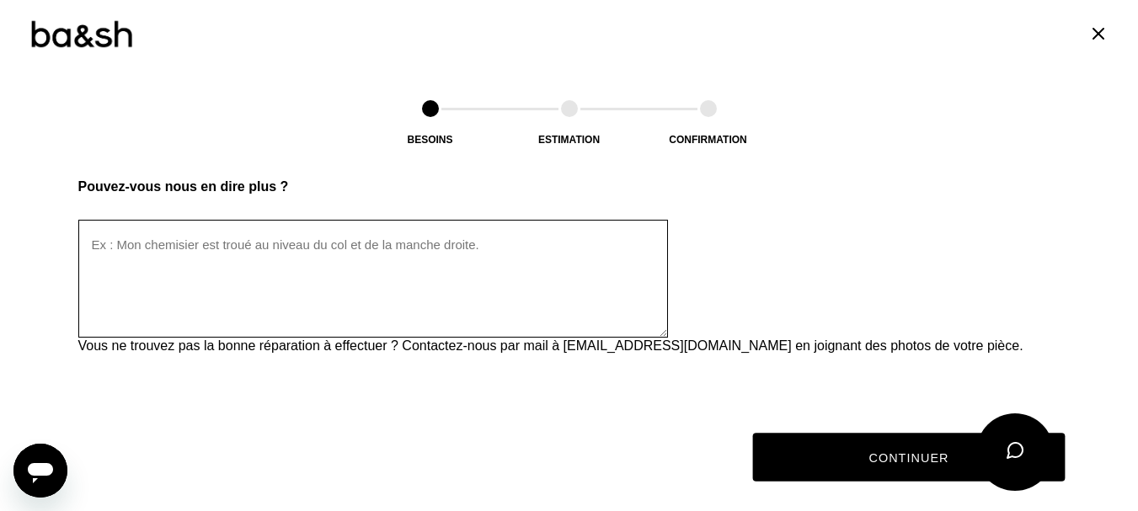 This screenshot has width=1138, height=511. What do you see at coordinates (908, 457) in the screenshot?
I see `button: Continuer` at bounding box center [908, 457].